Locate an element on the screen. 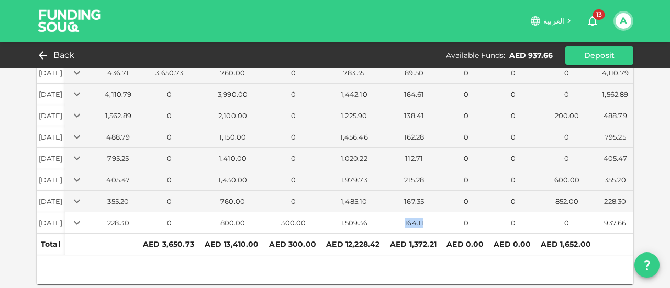  div: 164.11 is located at coordinates (414, 223).